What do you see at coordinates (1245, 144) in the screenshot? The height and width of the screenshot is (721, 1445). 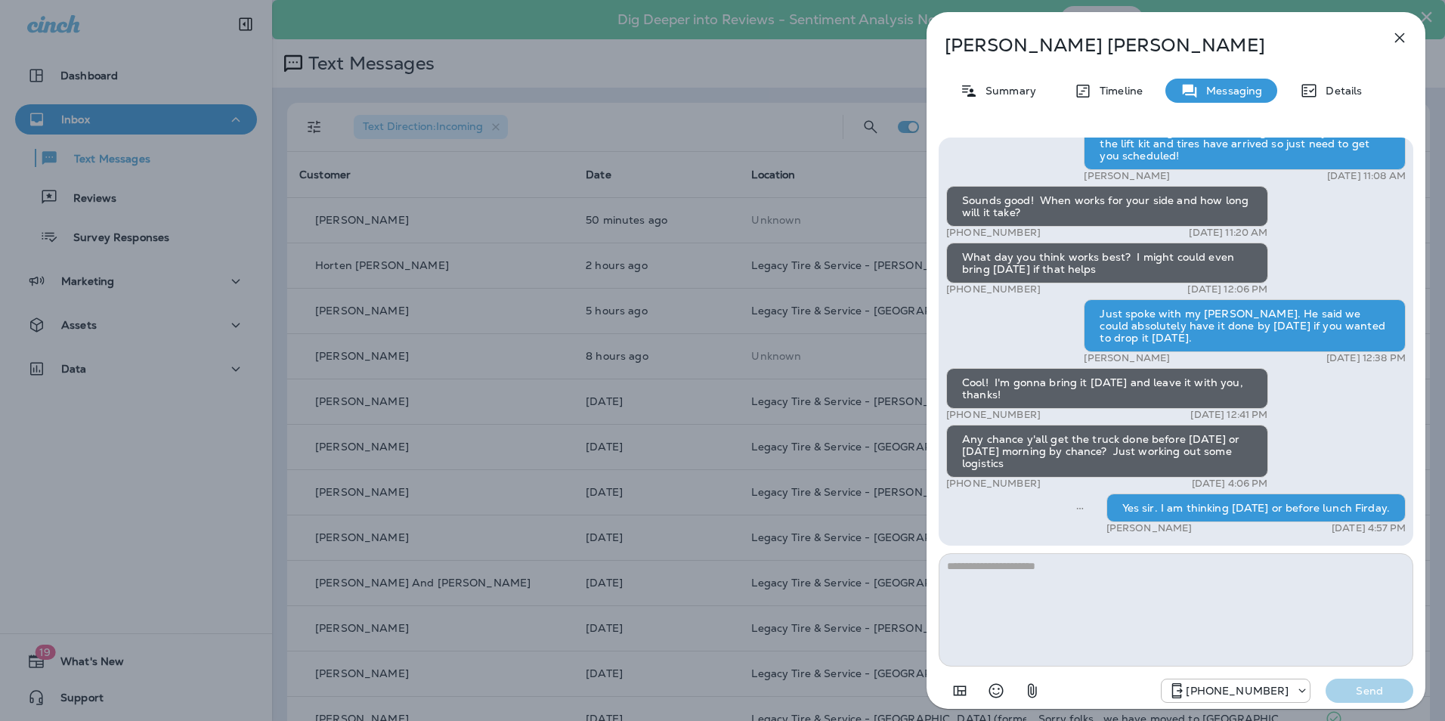 I see `div: Good morning sir! Just reaching out to let you know the lift kit and tires have arrived so just n...` at bounding box center [1245, 144].